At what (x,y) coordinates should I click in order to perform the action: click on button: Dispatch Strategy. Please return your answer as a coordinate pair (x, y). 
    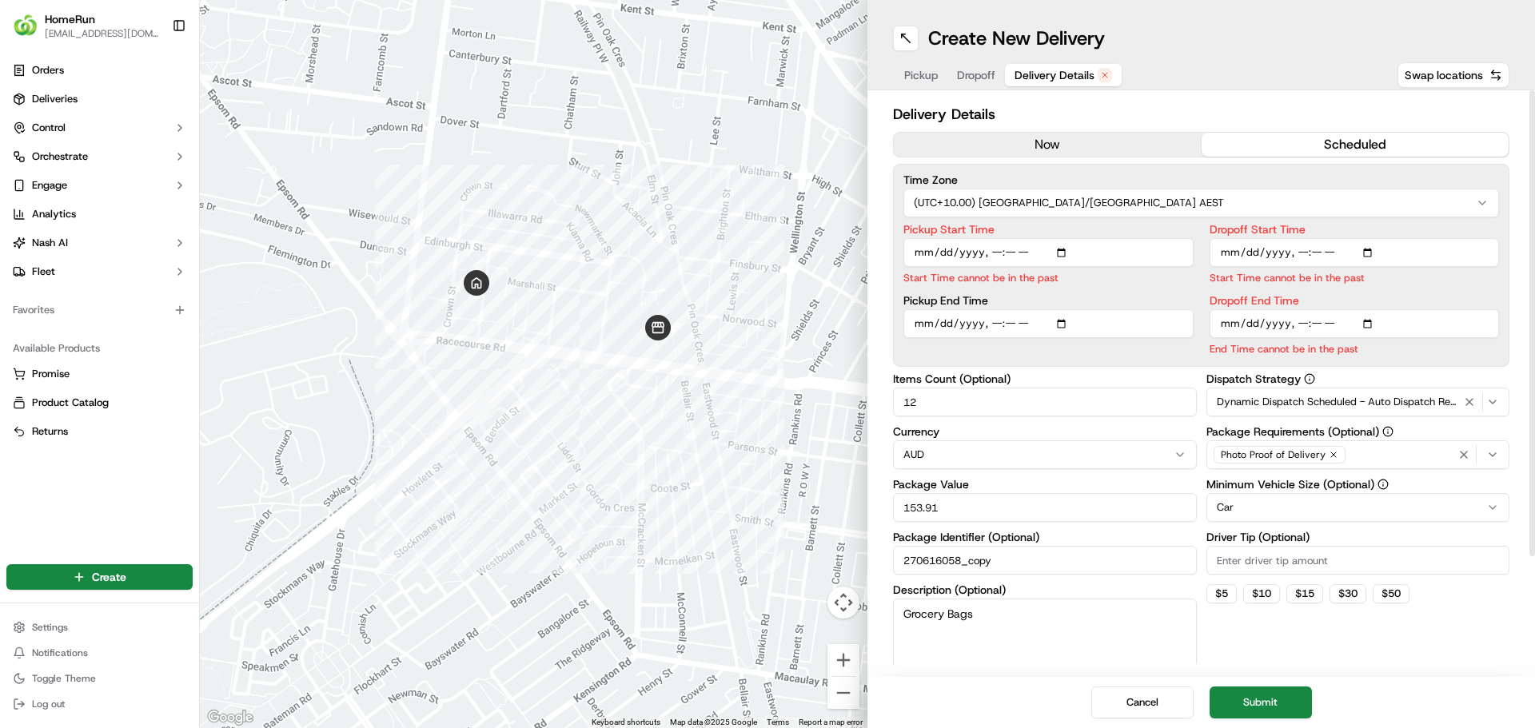
    Looking at the image, I should click on (1310, 379).